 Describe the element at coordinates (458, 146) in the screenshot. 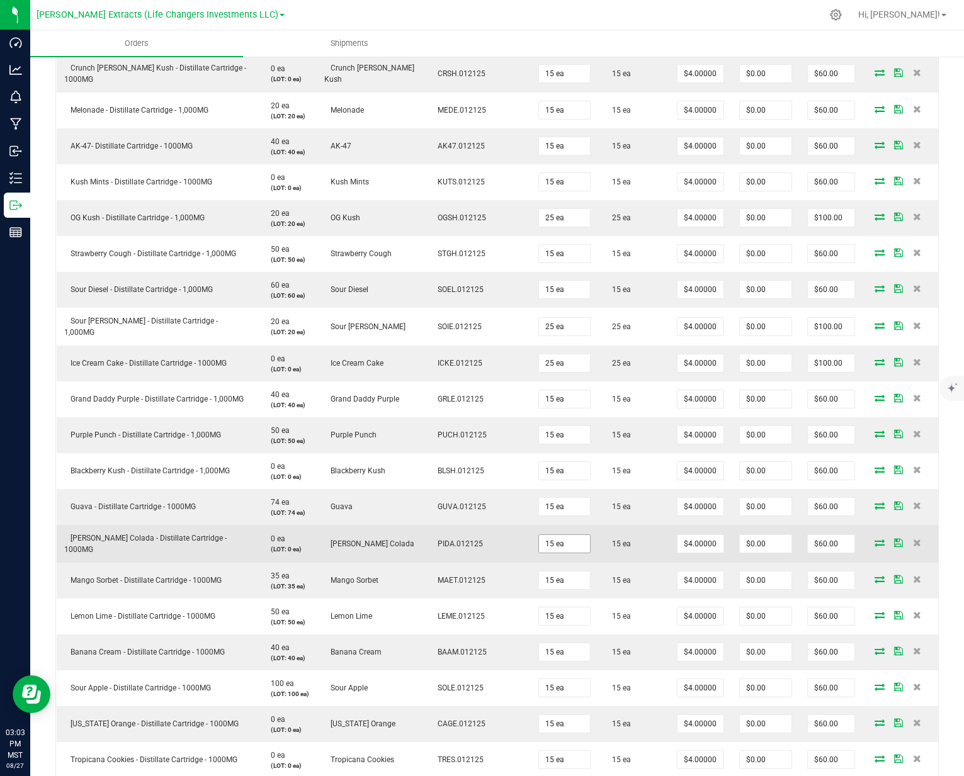

I see `span: AK47.012125` at that location.